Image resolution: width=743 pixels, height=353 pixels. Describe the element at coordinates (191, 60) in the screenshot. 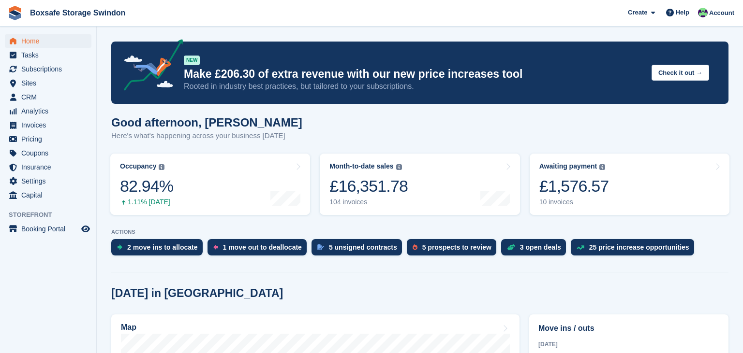

I see `div: NEW` at that location.